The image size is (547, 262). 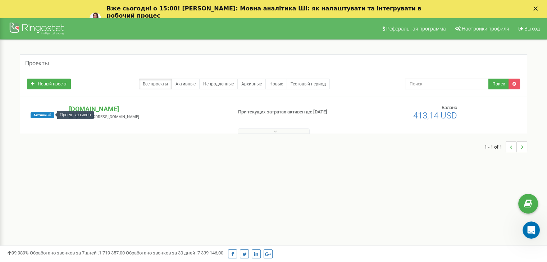 What do you see at coordinates (498, 84) in the screenshot?
I see `button: Поиск` at bounding box center [498, 84].